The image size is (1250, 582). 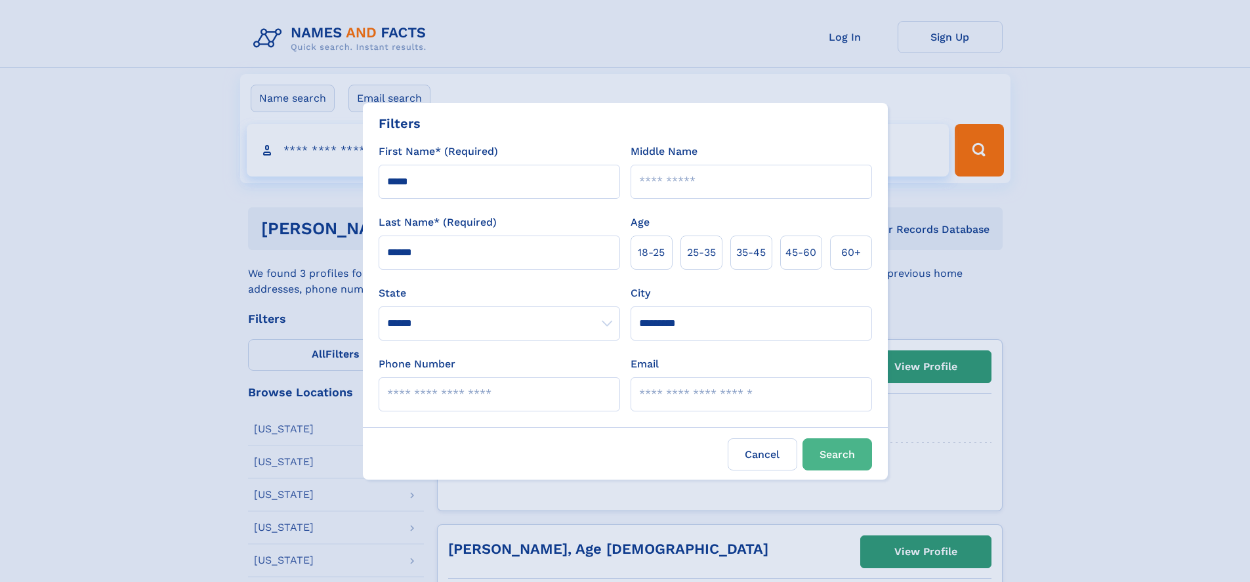 What do you see at coordinates (644, 364) in the screenshot?
I see `label: Email` at bounding box center [644, 364].